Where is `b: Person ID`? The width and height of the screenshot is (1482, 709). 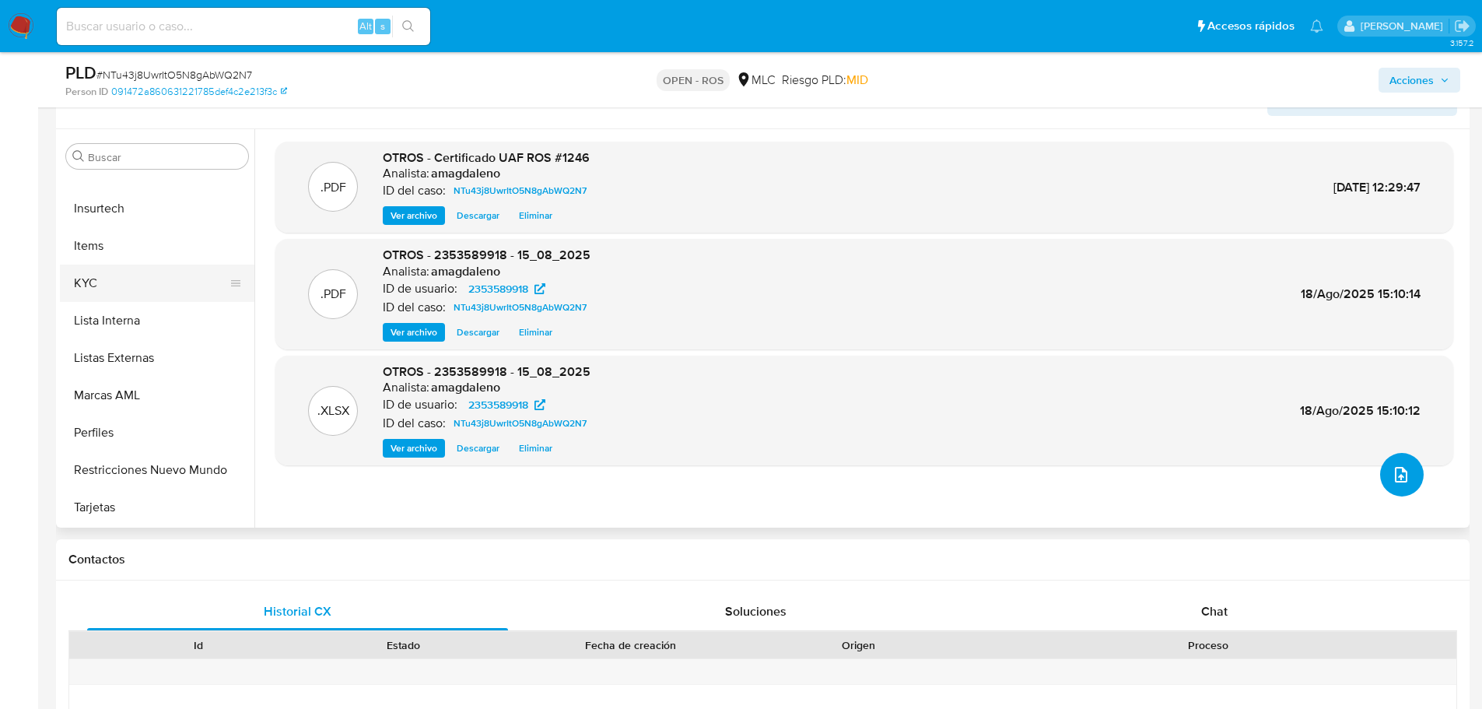 b: Person ID is located at coordinates (86, 92).